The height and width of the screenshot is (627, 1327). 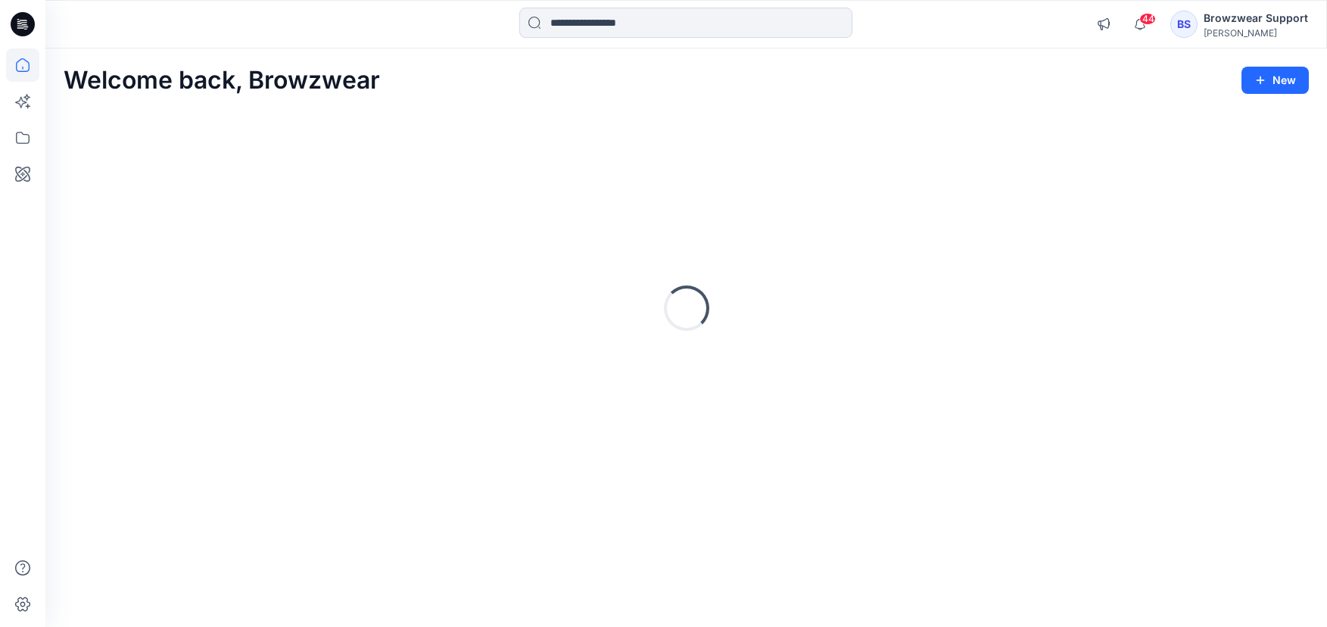 I want to click on h2: Welcome back, Browzwear, so click(x=222, y=80).